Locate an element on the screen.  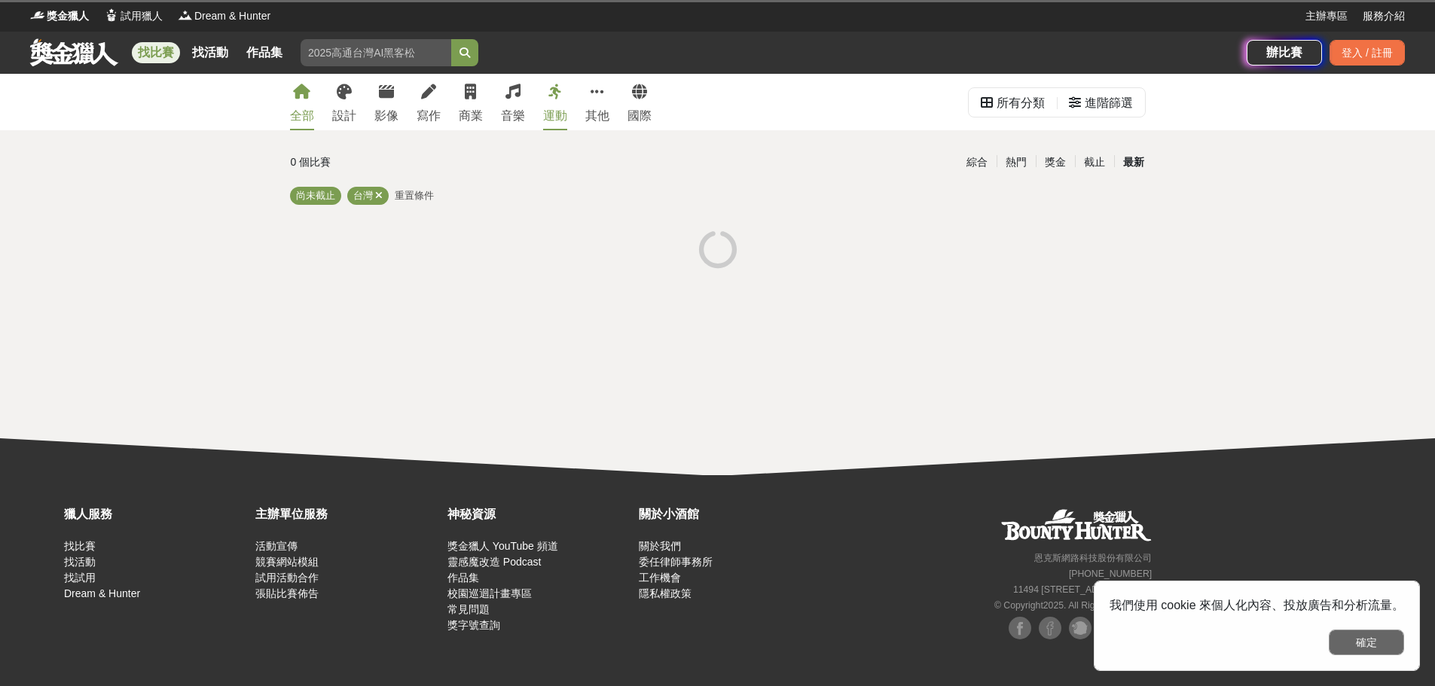
button: 確定 is located at coordinates (1367, 643).